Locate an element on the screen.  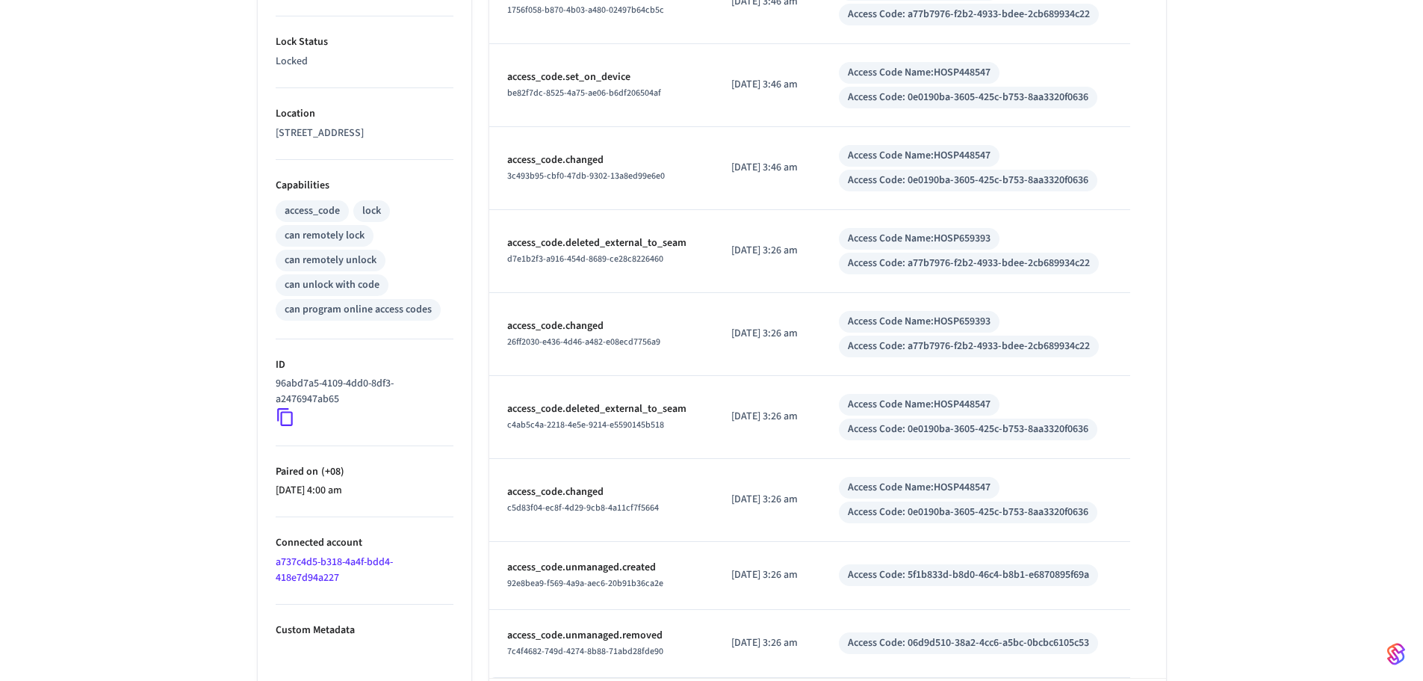
p: access_code.set_on_device is located at coordinates (601, 77).